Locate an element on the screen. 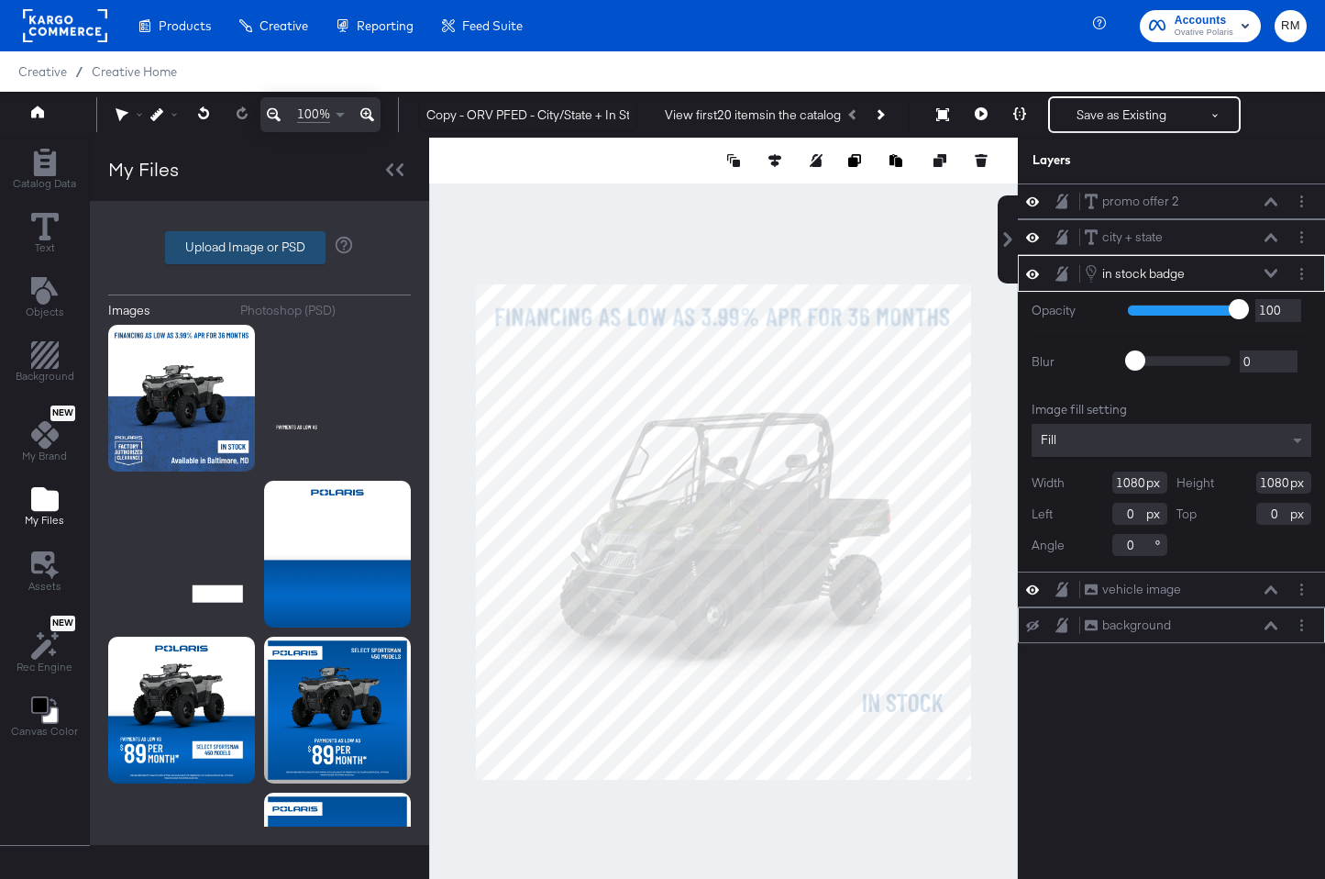 This screenshot has height=879, width=1325. button: Images is located at coordinates (167, 310).